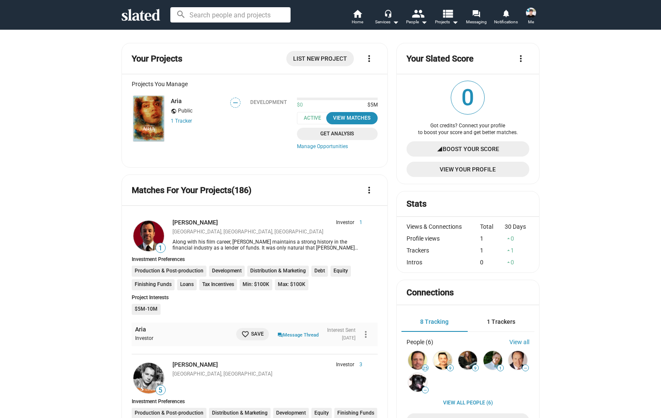 The height and width of the screenshot is (418, 661). I want to click on a: Notifications, so click(506, 18).